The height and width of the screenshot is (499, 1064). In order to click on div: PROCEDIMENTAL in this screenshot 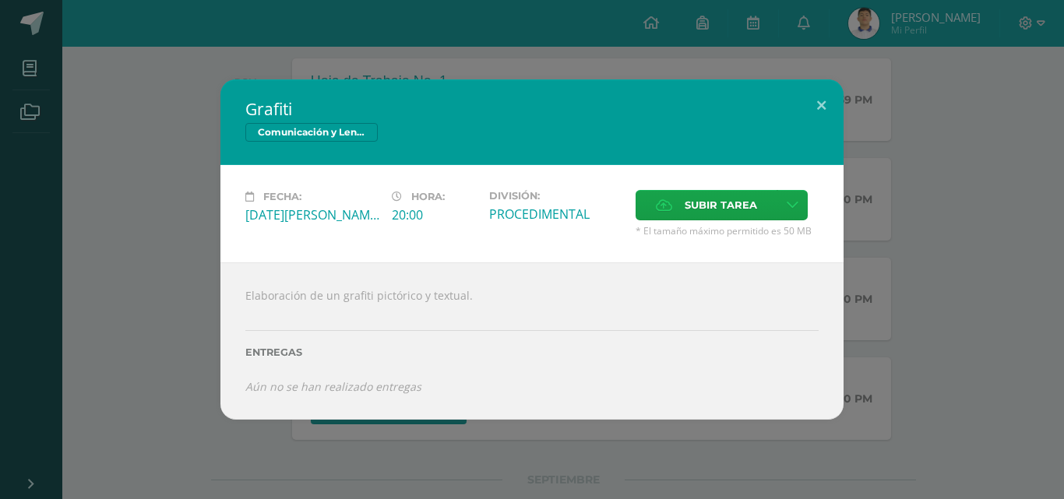, I will do `click(556, 214)`.